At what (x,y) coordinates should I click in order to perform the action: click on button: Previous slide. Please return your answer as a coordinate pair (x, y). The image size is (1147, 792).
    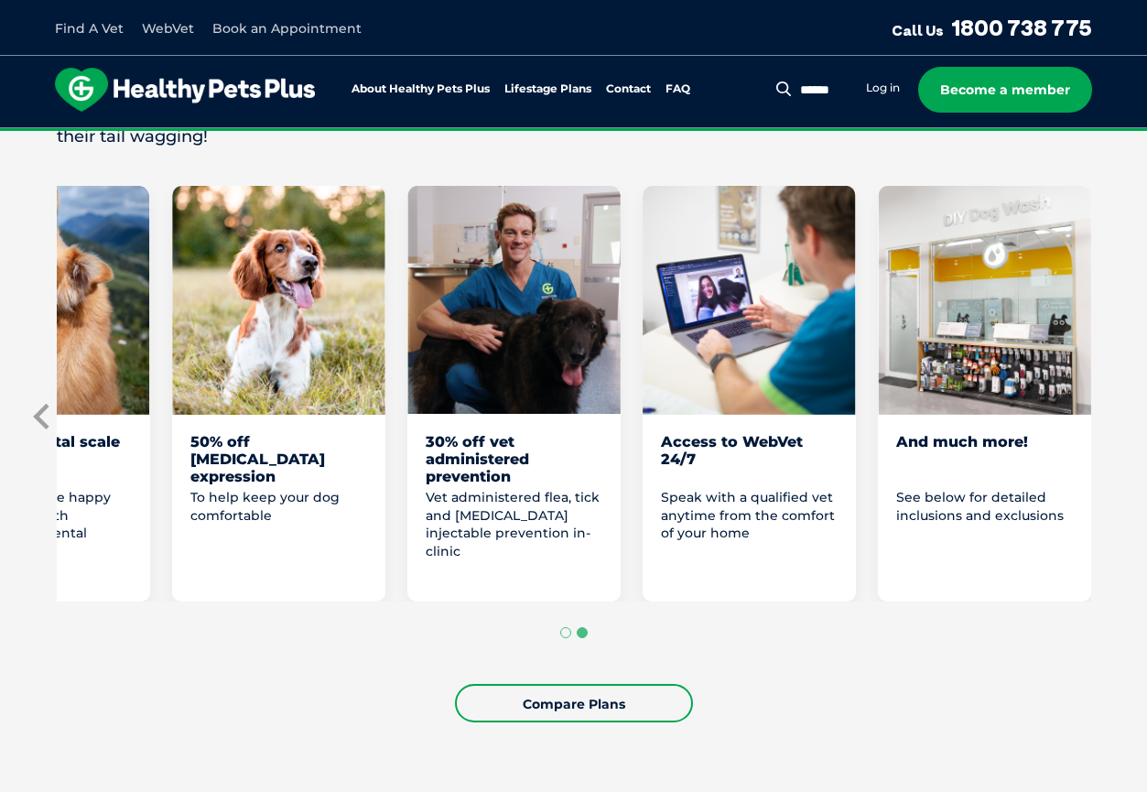
    Looking at the image, I should click on (43, 416).